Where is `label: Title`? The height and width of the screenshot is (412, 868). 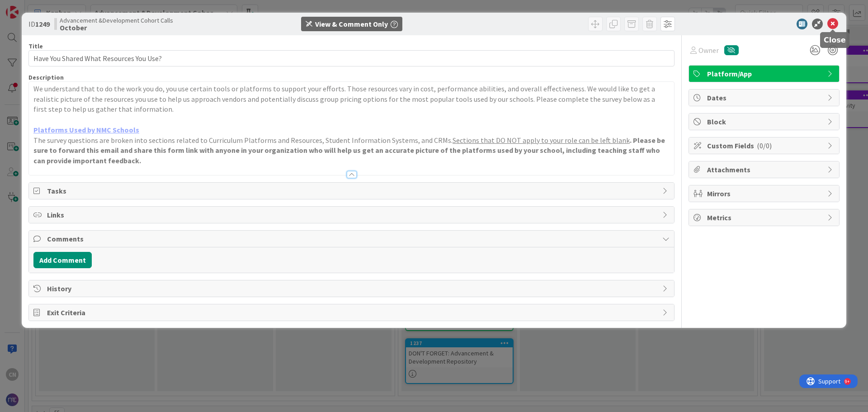 label: Title is located at coordinates (36, 46).